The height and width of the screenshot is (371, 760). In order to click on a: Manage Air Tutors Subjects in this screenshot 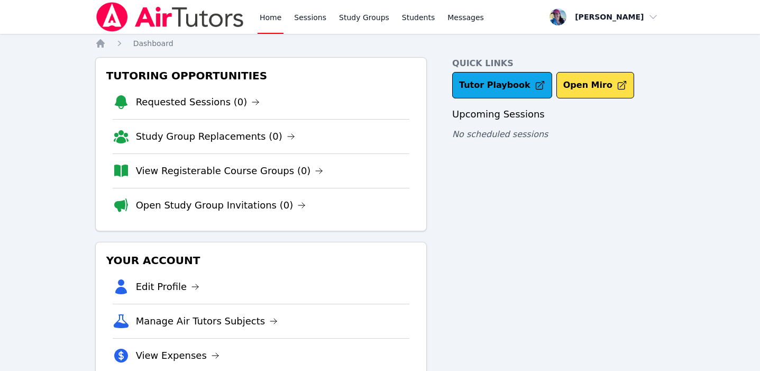, I will do `click(207, 321)`.